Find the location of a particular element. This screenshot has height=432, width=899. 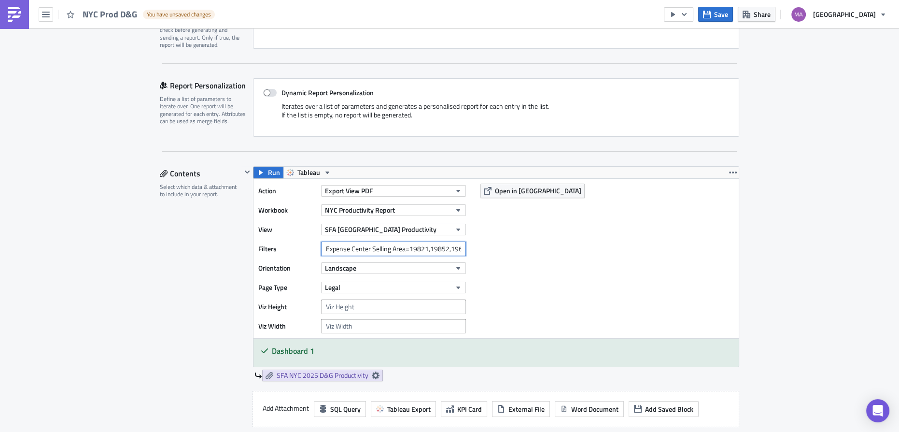

button: Share is located at coordinates (756, 14).